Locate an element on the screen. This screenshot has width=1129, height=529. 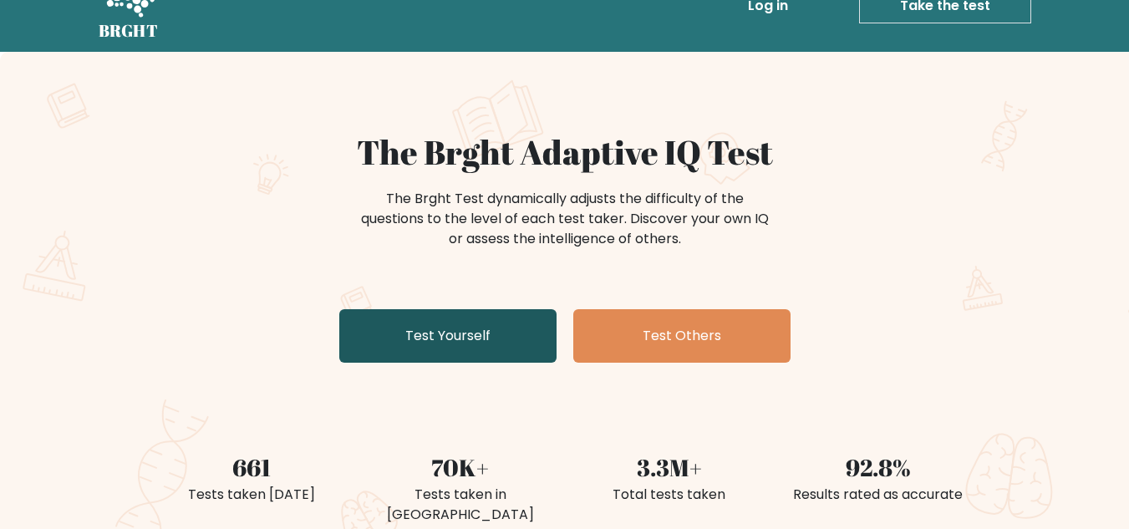
div: Results rated as accurate is located at coordinates (879, 495).